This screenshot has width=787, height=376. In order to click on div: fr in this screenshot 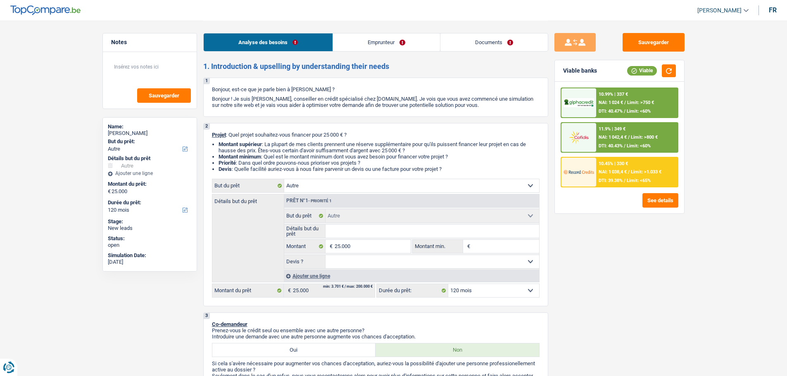, I will do `click(772, 10)`.